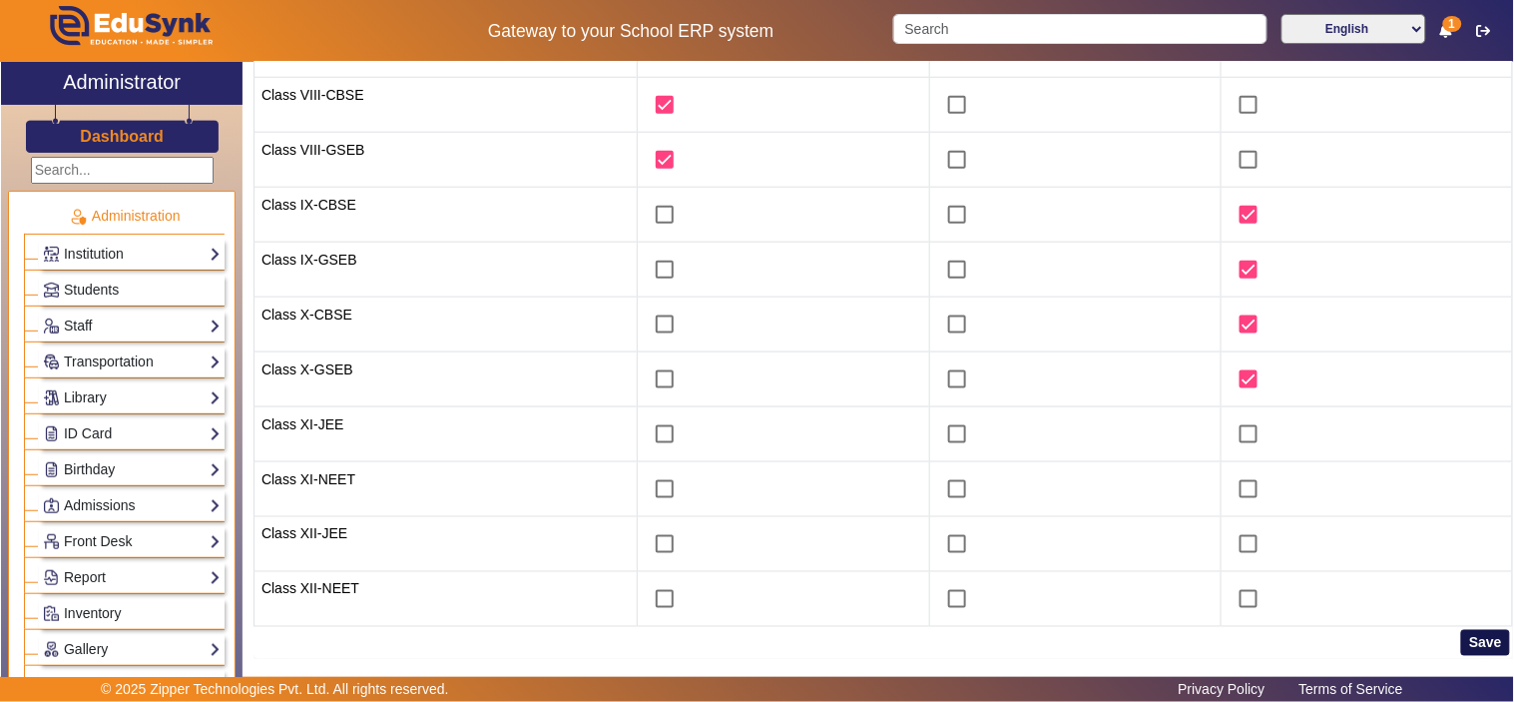  Describe the element at coordinates (445, 544) in the screenshot. I see `td: Class XII-JEE` at that location.